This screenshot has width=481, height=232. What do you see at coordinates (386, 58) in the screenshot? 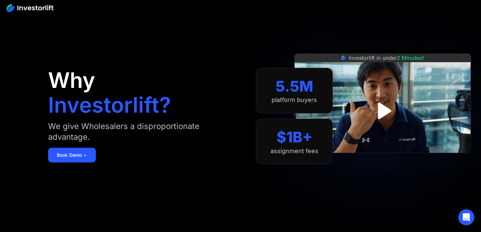
I see `div: Investorlift in under !` at bounding box center [386, 58].